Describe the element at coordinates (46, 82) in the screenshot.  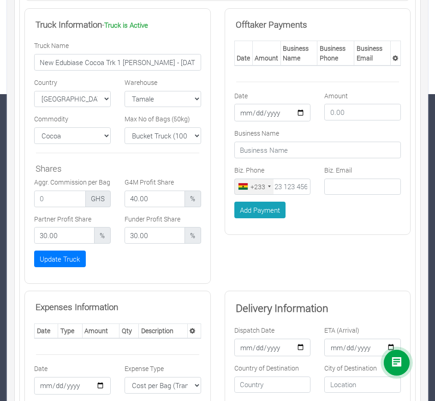
I see `label: Country` at that location.